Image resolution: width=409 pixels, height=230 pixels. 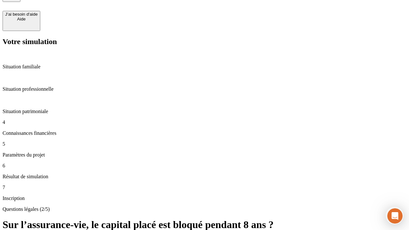 I want to click on p: Paramètres du projet, so click(x=204, y=155).